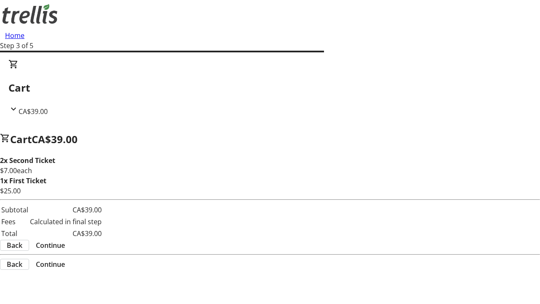 Image resolution: width=540 pixels, height=304 pixels. I want to click on td: Total, so click(15, 233).